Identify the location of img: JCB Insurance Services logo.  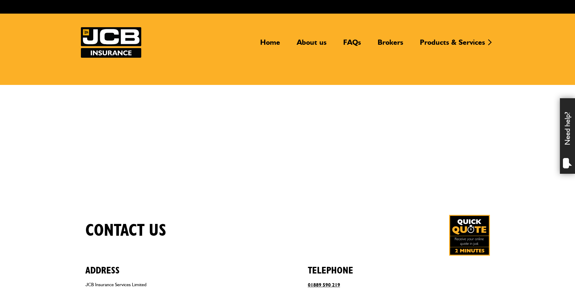
(111, 42).